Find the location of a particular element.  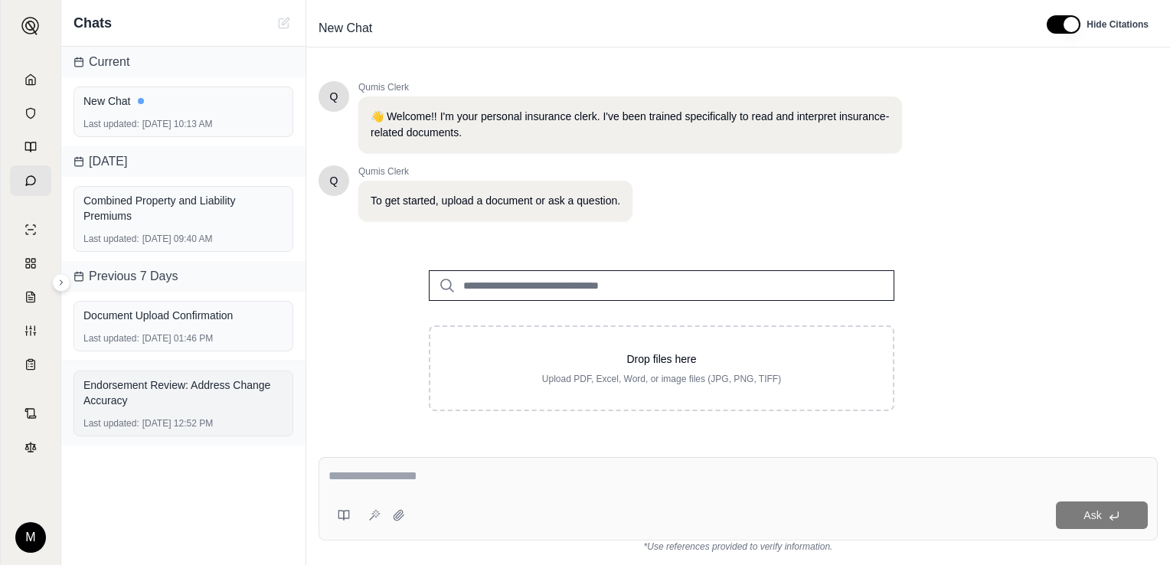

div: Combined Property and Liability Premiums is located at coordinates (183, 208).